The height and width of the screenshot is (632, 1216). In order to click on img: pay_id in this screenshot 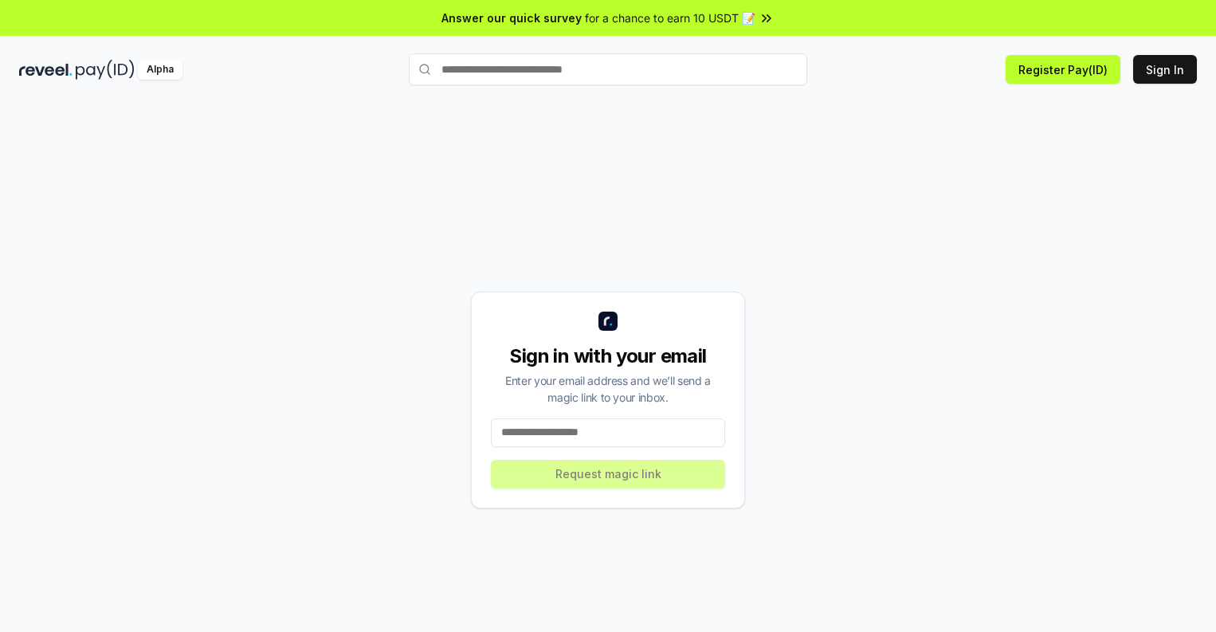, I will do `click(105, 69)`.